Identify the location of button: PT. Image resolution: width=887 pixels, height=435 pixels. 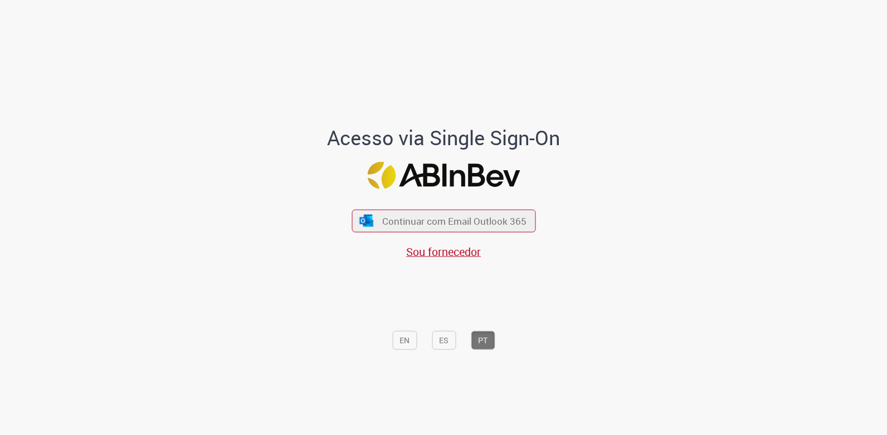
(482, 341).